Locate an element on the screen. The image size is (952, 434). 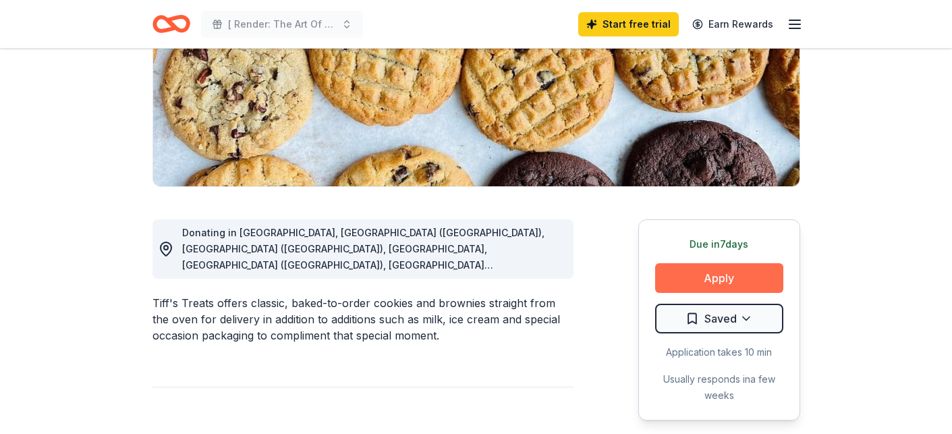
span: [ Render: The Art Of Process ] Via Nashville Design Week is located at coordinates (282, 24).